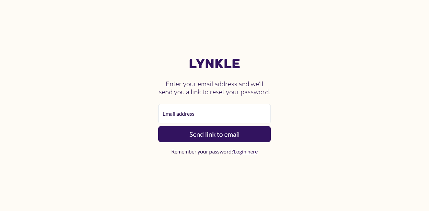 Image resolution: width=429 pixels, height=211 pixels. I want to click on p: Remember your password?, so click(214, 152).